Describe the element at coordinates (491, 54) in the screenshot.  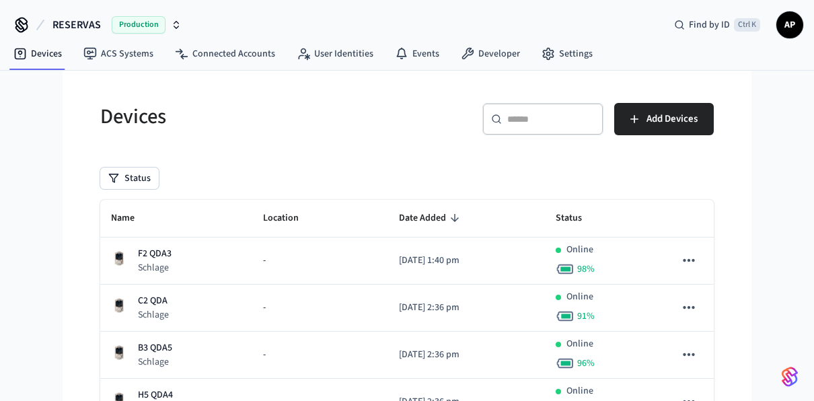
I see `a: Developer` at that location.